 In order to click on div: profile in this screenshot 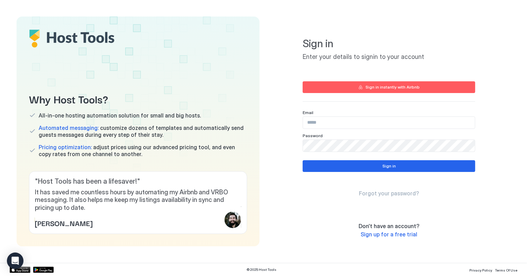, I will do `click(233, 220)`.